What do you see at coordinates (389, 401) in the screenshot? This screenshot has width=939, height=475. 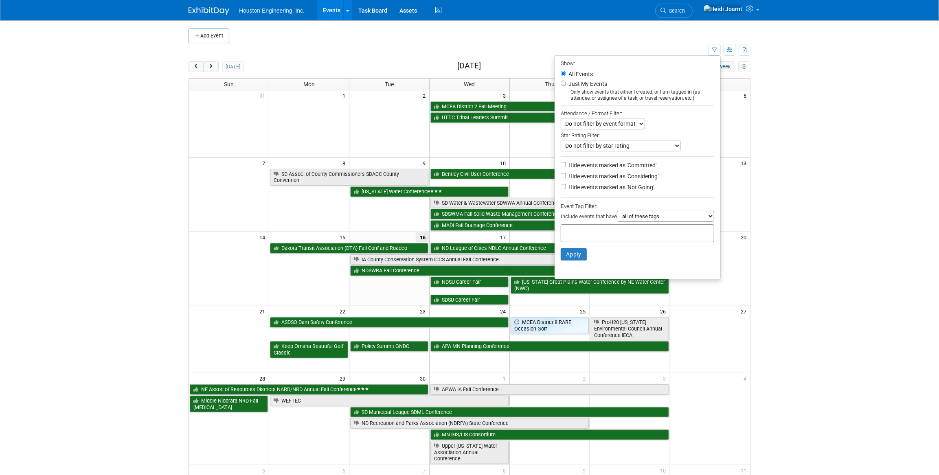 I see `a: WEFTEC` at bounding box center [389, 401].